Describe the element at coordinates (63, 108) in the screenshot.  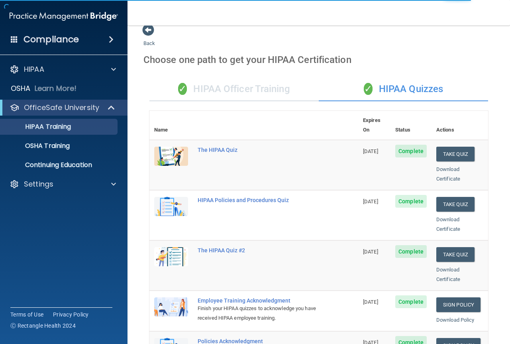
I see `a: OfficeSafe University` at that location.